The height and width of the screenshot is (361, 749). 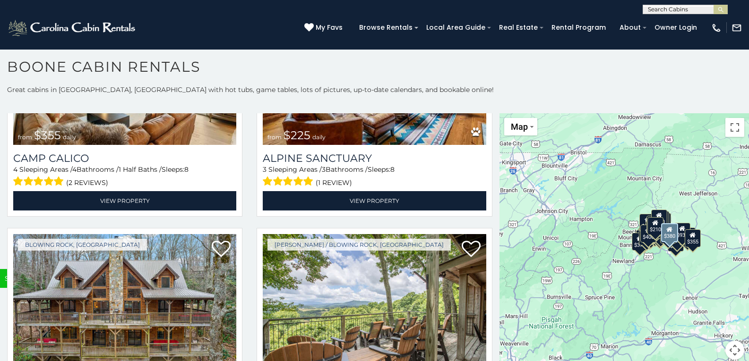 I want to click on a: Alpine Sanctuary, so click(x=374, y=158).